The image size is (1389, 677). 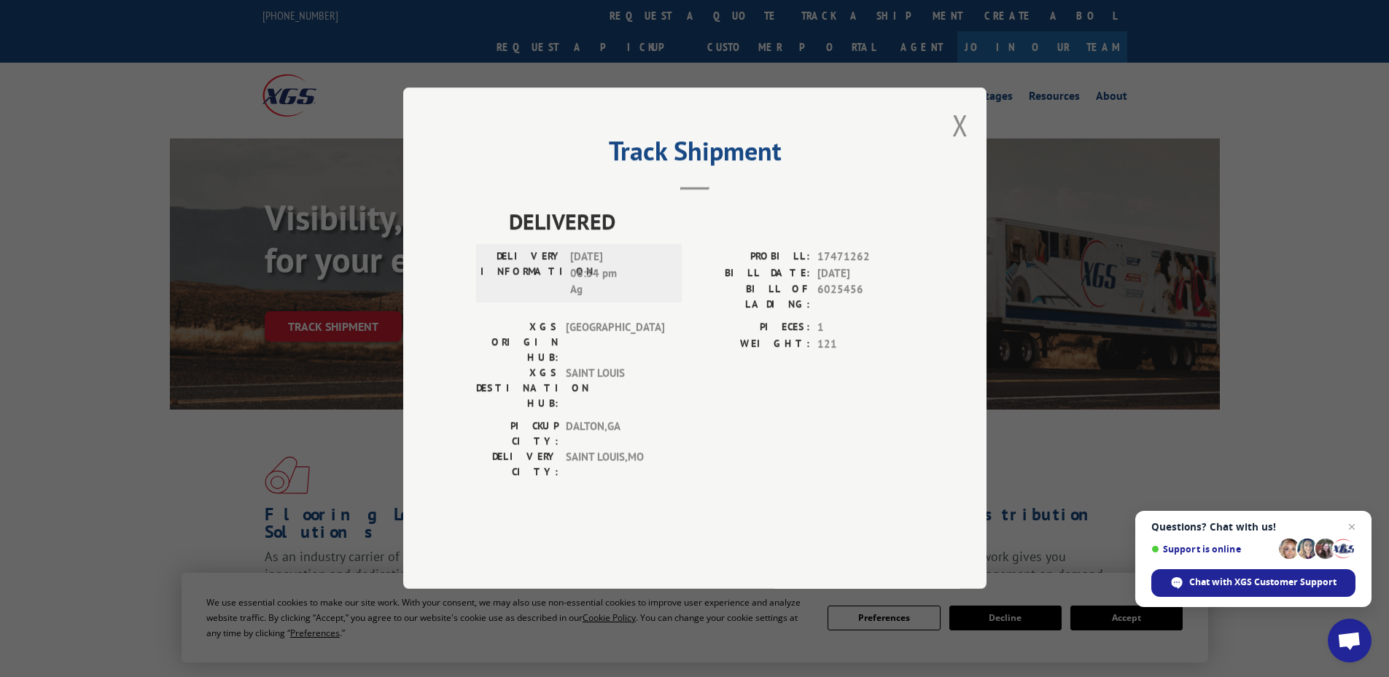 What do you see at coordinates (753, 257) in the screenshot?
I see `label: PROBILL:` at bounding box center [753, 257].